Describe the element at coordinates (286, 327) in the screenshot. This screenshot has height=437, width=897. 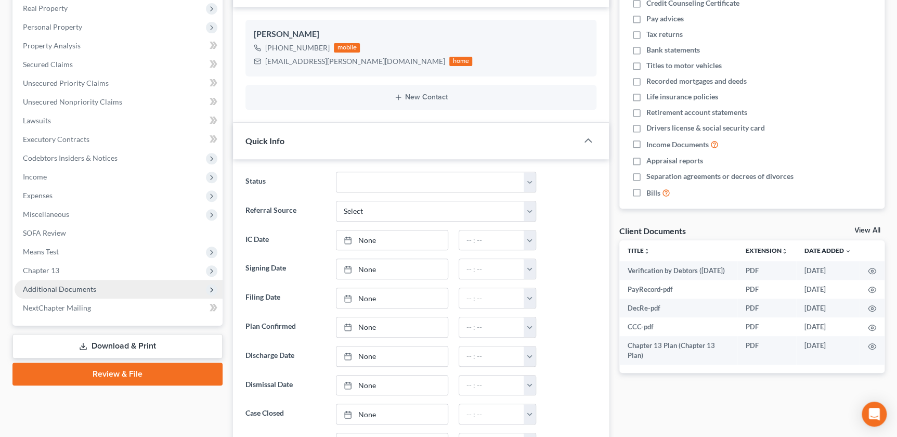
I see `label: Plan Confirmed` at that location.